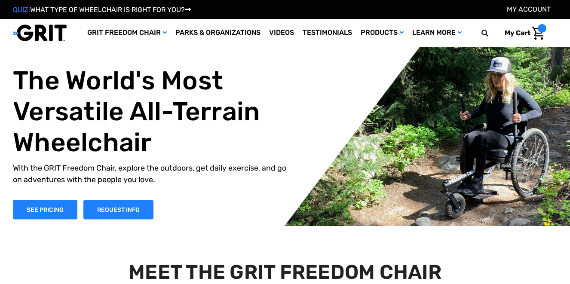 The height and width of the screenshot is (284, 570). Describe the element at coordinates (523, 33) in the screenshot. I see `a: Cart with 0 items` at that location.